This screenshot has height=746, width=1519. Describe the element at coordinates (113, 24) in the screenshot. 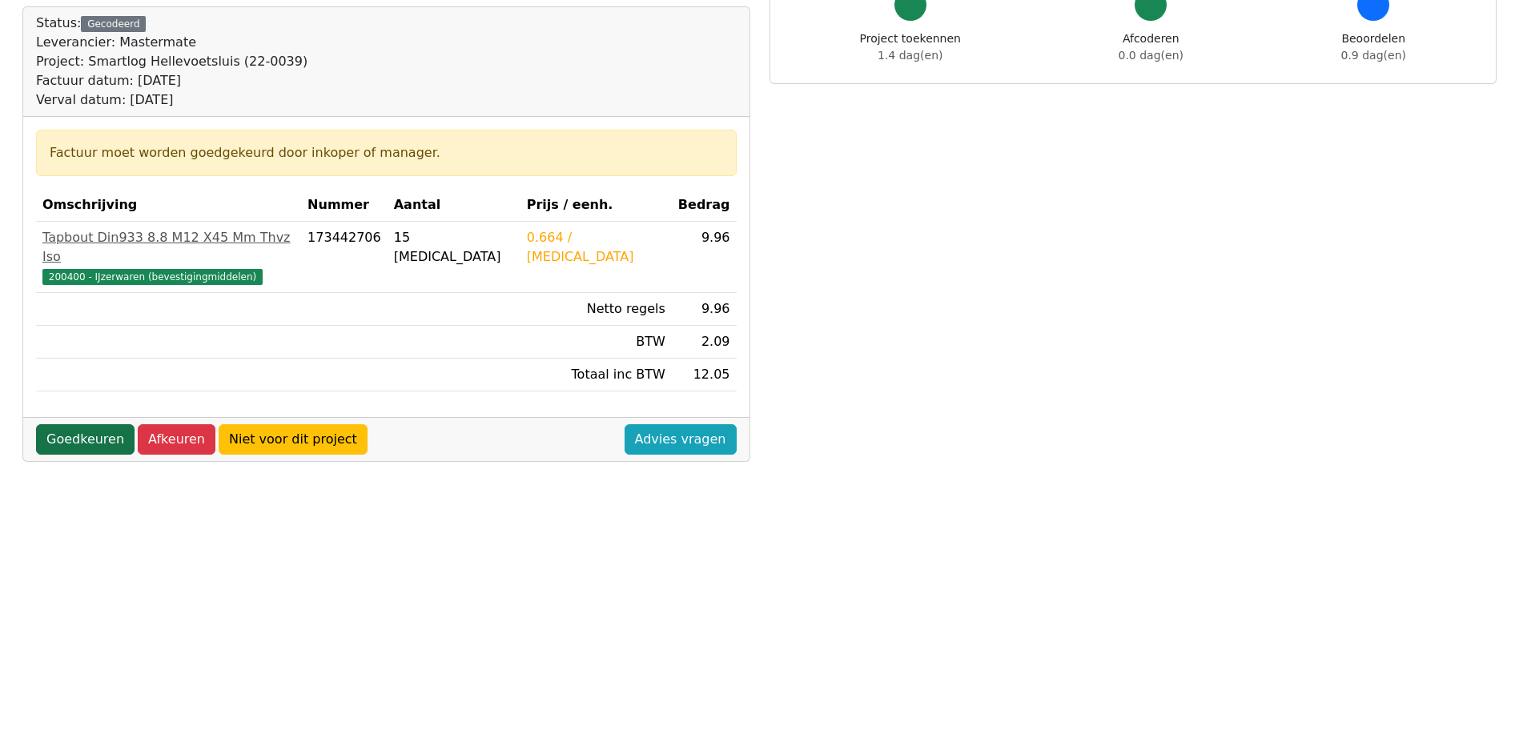

I see `div: Gecodeerd` at that location.